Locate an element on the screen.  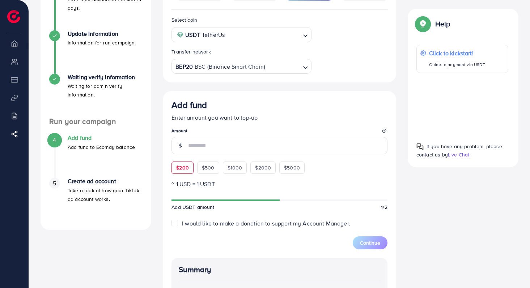
p: Information for run campaign. is located at coordinates (102, 43).